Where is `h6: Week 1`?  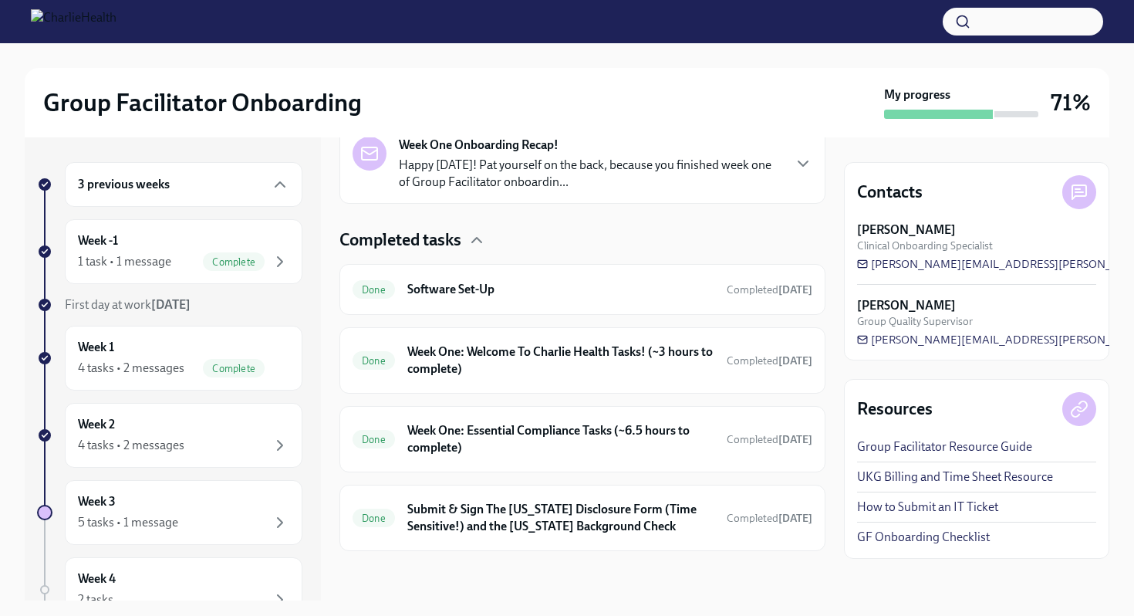 h6: Week 1 is located at coordinates (96, 347).